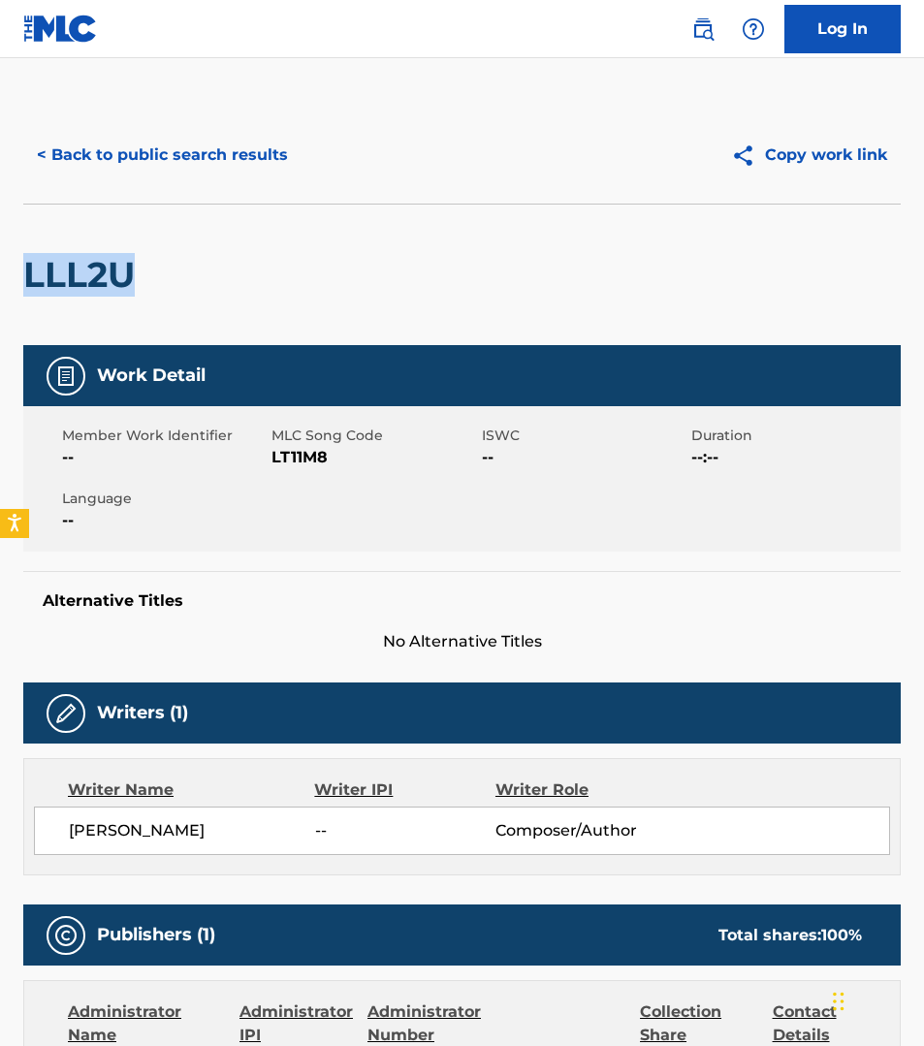  Describe the element at coordinates (703, 29) in the screenshot. I see `img: search` at that location.